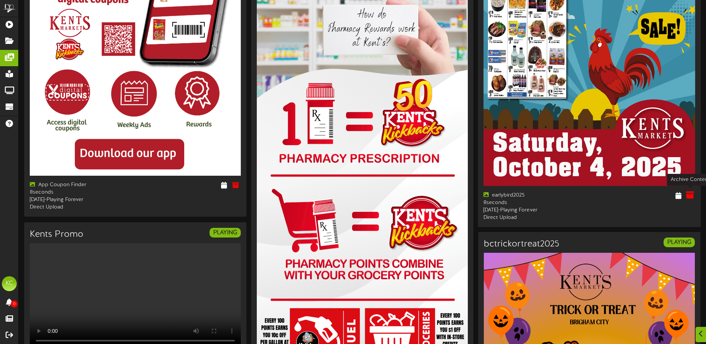 This screenshot has height=344, width=706. Describe the element at coordinates (534, 195) in the screenshot. I see `div: earlybird2025` at that location.